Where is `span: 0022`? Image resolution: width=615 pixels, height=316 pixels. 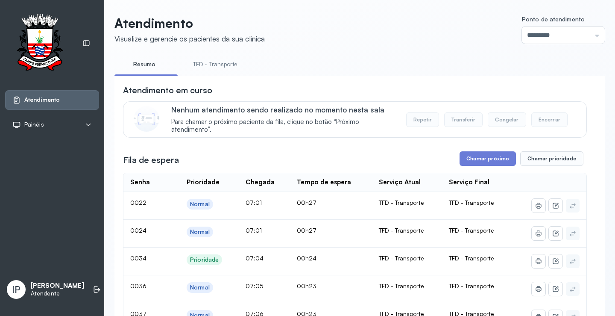 span: 0022 is located at coordinates (138, 202).